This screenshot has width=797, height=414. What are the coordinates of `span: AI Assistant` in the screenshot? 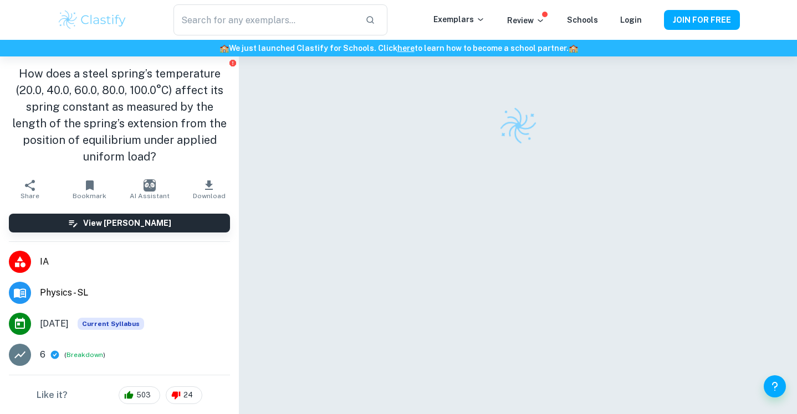 It's located at (150, 196).